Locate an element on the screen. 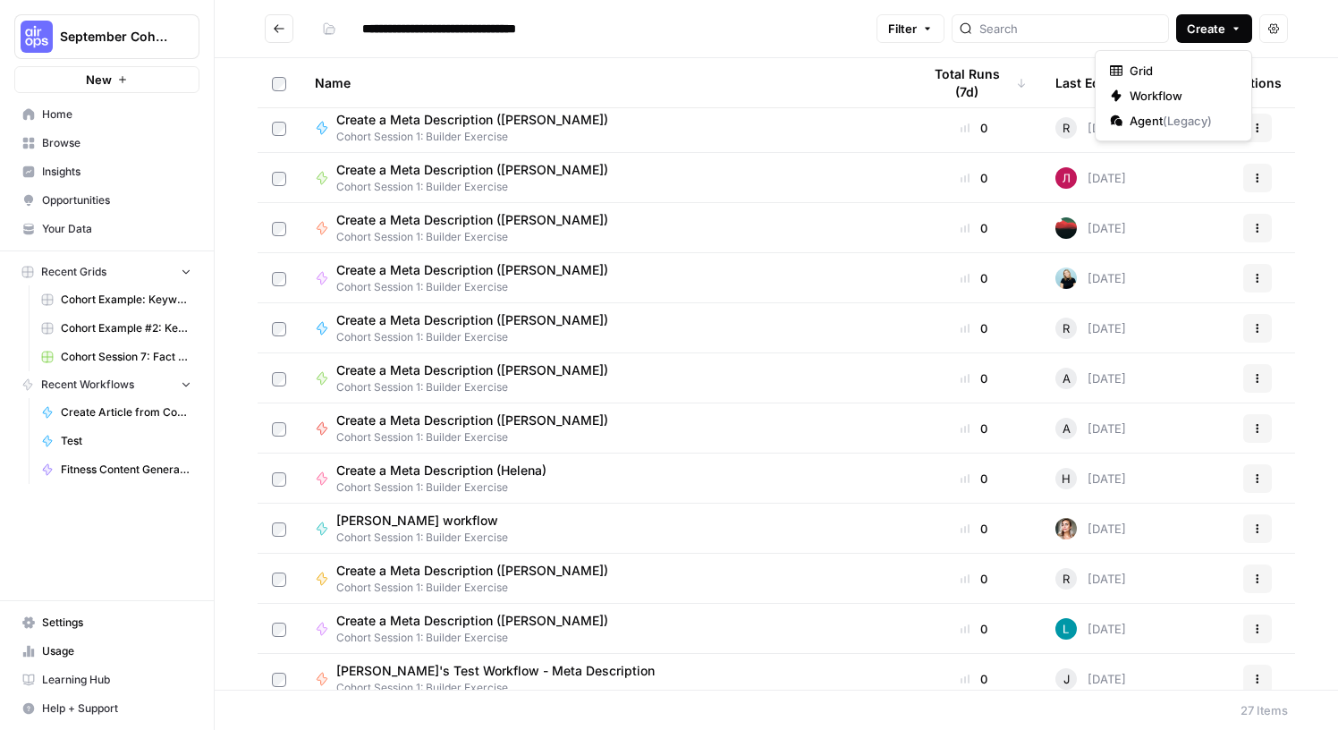 The image size is (1338, 730). a: Usage is located at coordinates (106, 651).